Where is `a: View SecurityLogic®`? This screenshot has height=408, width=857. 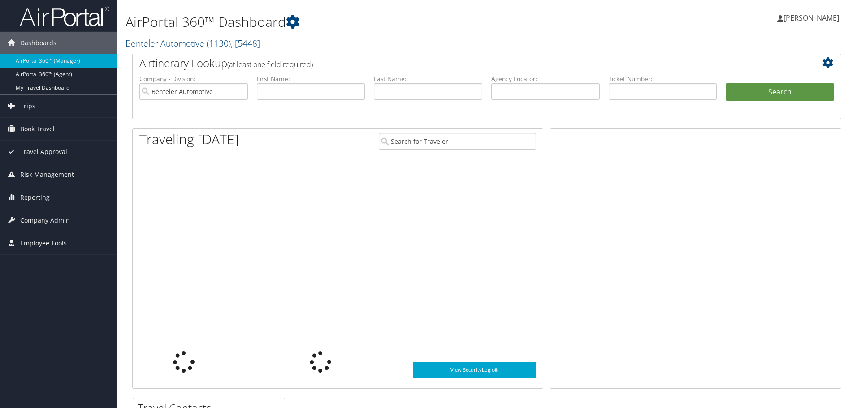
a: View SecurityLogic® is located at coordinates (474, 370).